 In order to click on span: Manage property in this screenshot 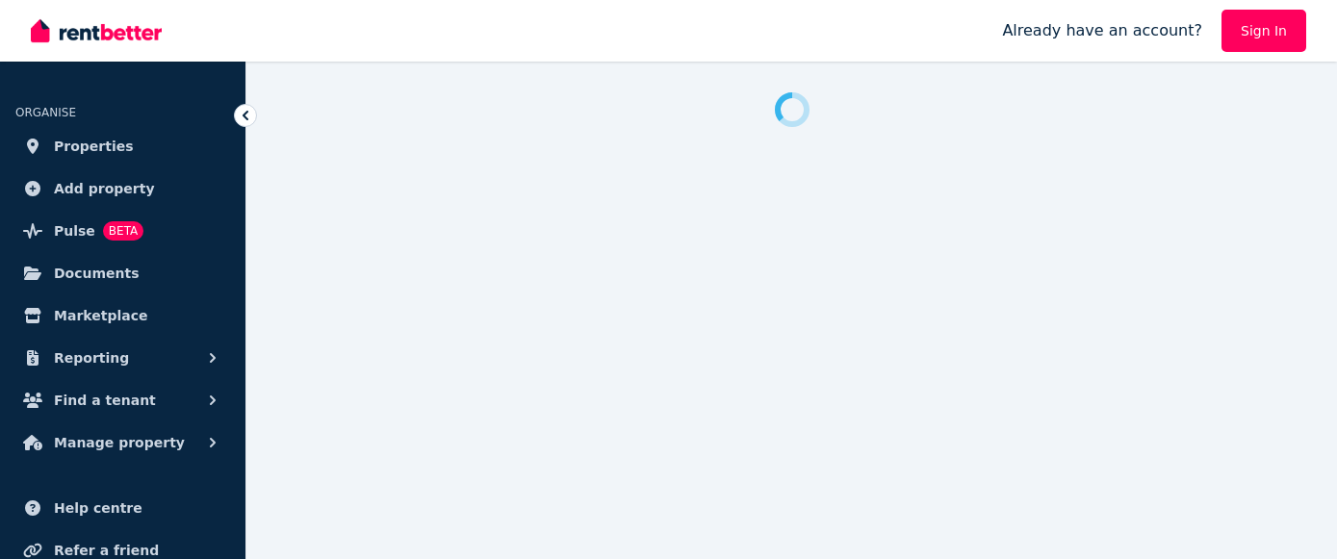, I will do `click(119, 443)`.